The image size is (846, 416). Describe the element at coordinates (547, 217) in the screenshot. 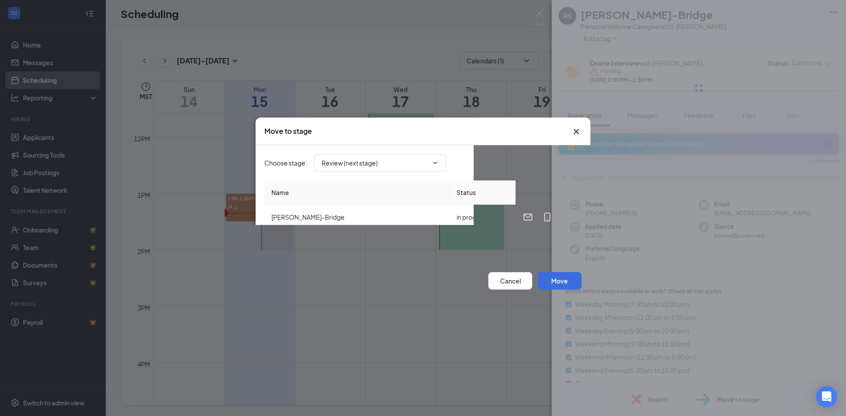

I see `svg: MobileSms` at that location.